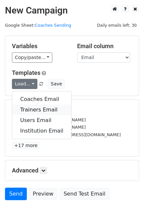 This screenshot has width=144, height=216. What do you see at coordinates (26, 146) in the screenshot?
I see `a: +17 more` at bounding box center [26, 146].